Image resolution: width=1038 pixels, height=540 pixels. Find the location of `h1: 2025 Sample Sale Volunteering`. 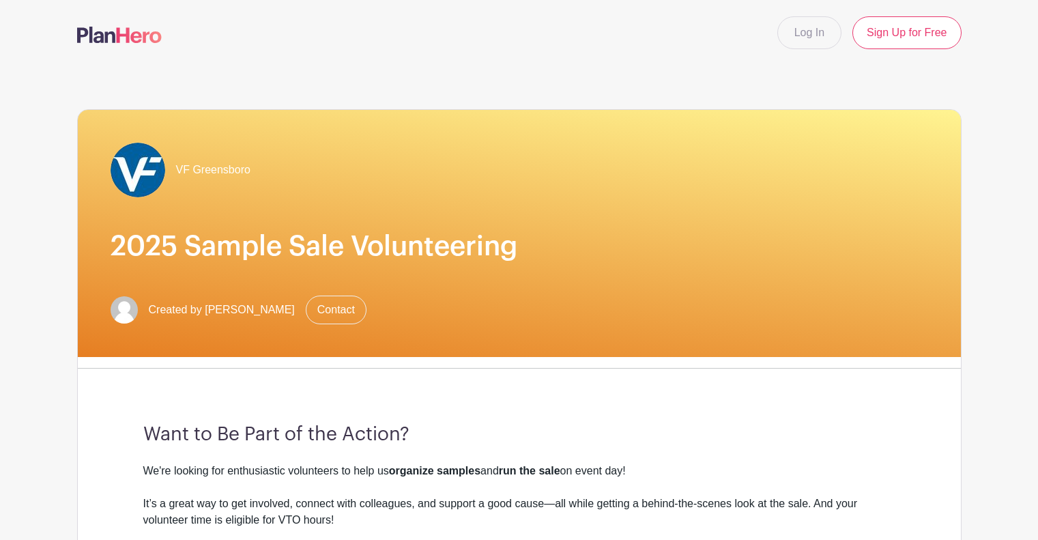

h1: 2025 Sample Sale Volunteering is located at coordinates (519, 246).